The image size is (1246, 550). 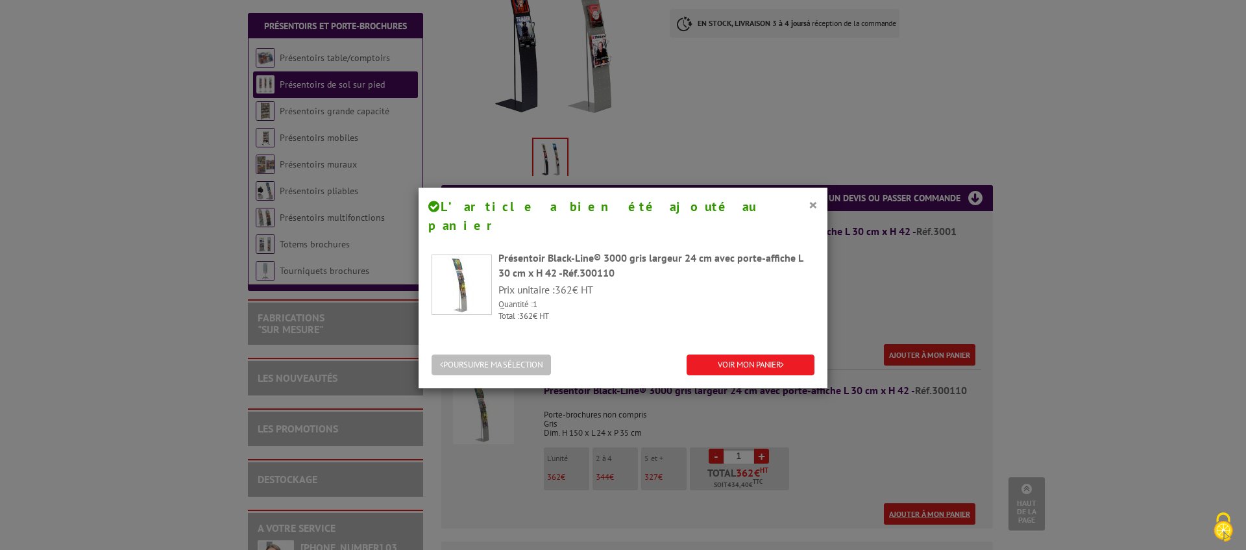 I want to click on div: Présentoir Black-Line® 3000 gris largeur 24 cm avec porte-affiche L 30 cm x H 42 -, so click(x=656, y=265).